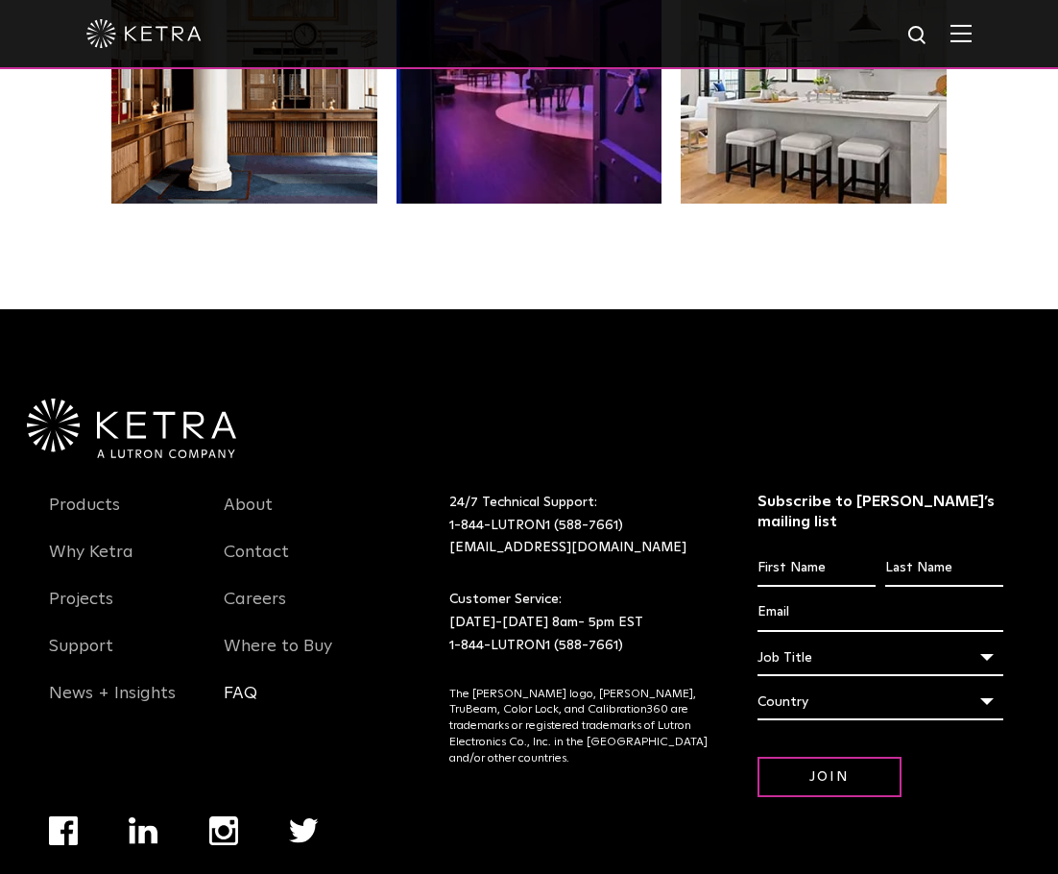 The width and height of the screenshot is (1058, 874). Describe the element at coordinates (816, 568) in the screenshot. I see `input: First Name` at that location.